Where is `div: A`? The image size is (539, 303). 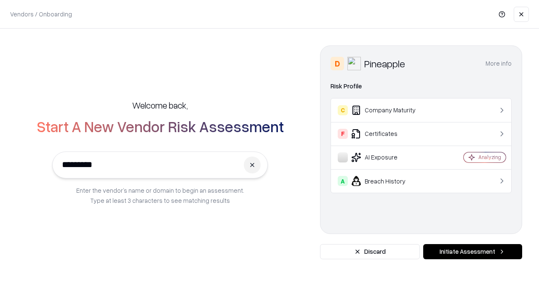 div: A is located at coordinates (343, 181).